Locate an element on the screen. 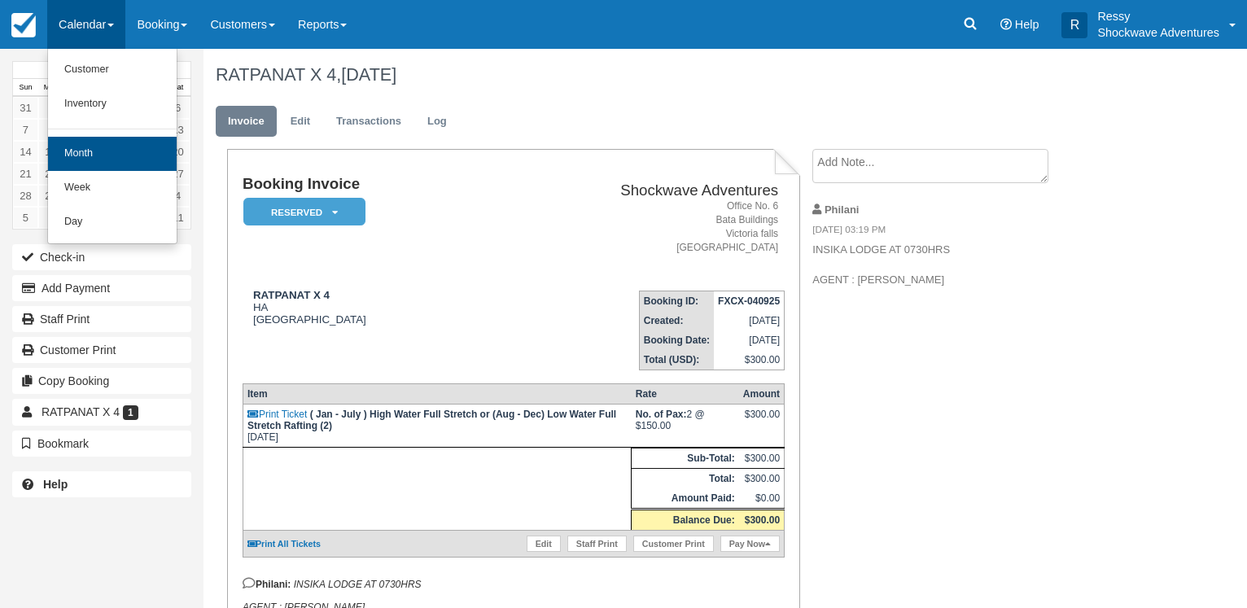  td: $0.00 is located at coordinates (762, 499).